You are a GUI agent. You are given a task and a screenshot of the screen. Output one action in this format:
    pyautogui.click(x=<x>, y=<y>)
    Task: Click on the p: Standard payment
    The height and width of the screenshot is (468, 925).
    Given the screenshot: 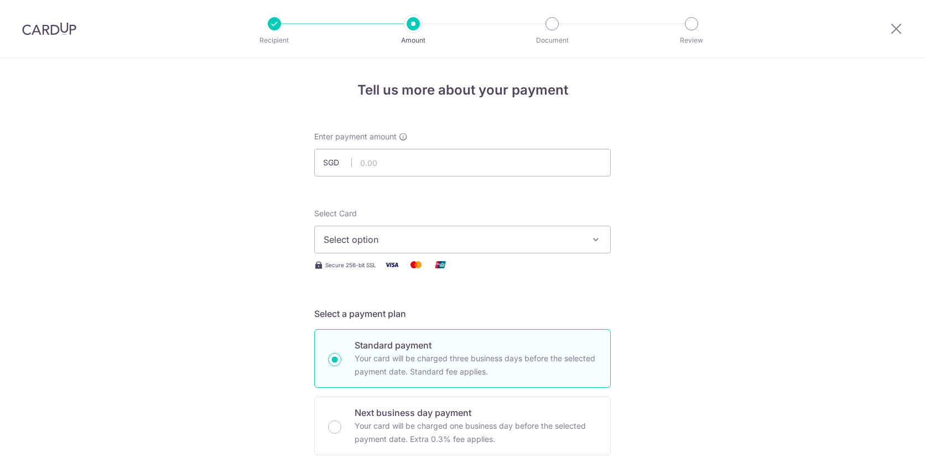 What is the action you would take?
    pyautogui.click(x=476, y=345)
    